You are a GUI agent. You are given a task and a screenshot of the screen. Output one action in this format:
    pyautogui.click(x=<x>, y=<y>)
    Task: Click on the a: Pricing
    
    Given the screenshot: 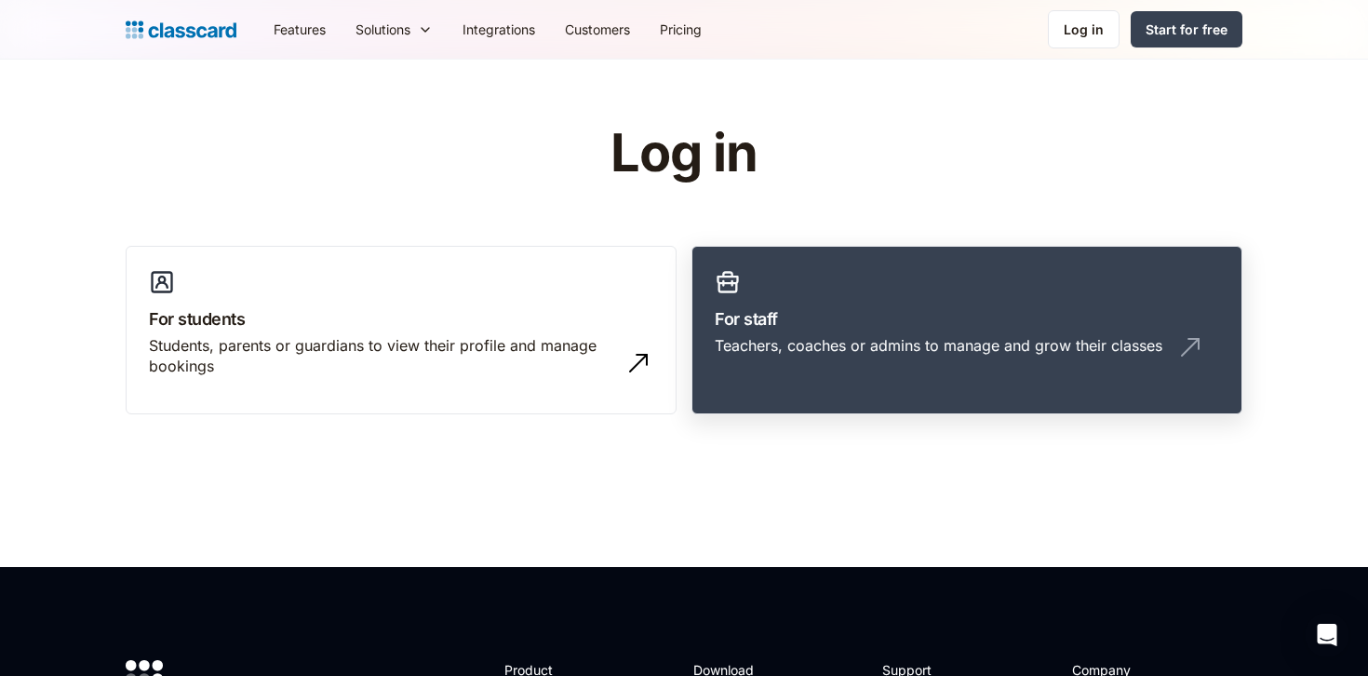 What is the action you would take?
    pyautogui.click(x=680, y=29)
    